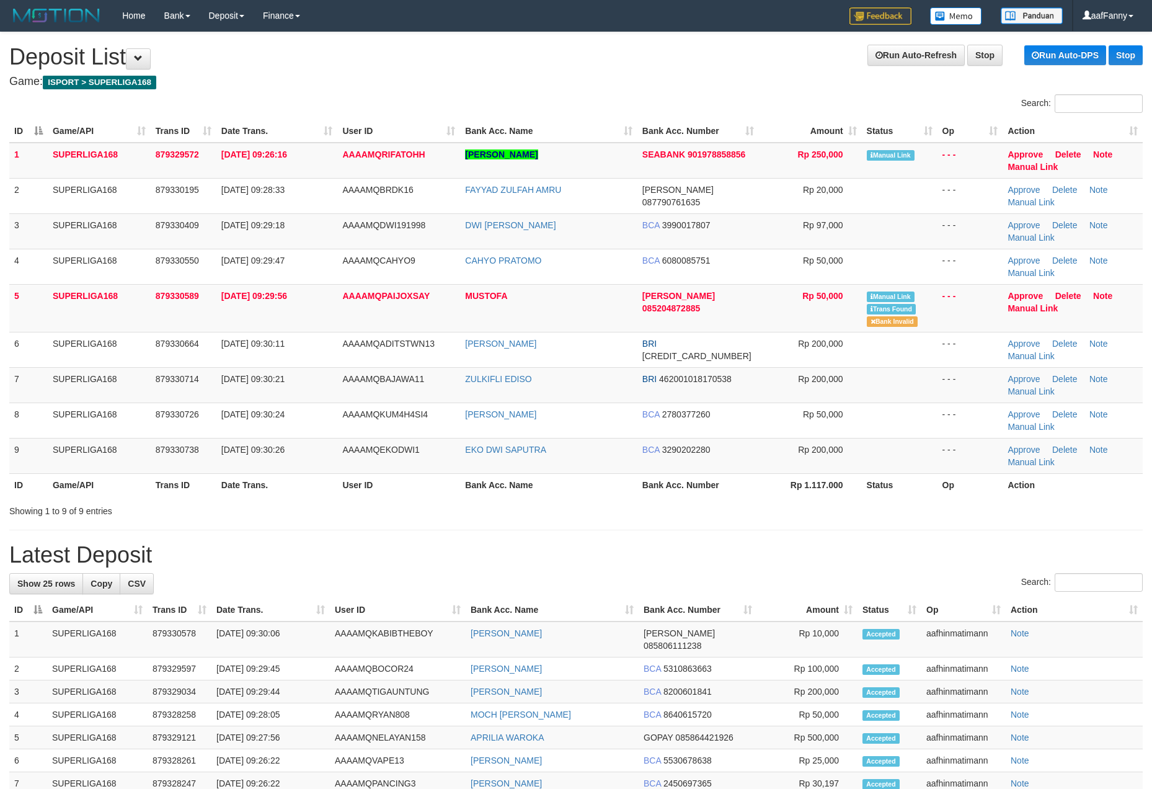 The width and height of the screenshot is (1152, 789). I want to click on span: Copy 3990017807 to clipboard, so click(686, 225).